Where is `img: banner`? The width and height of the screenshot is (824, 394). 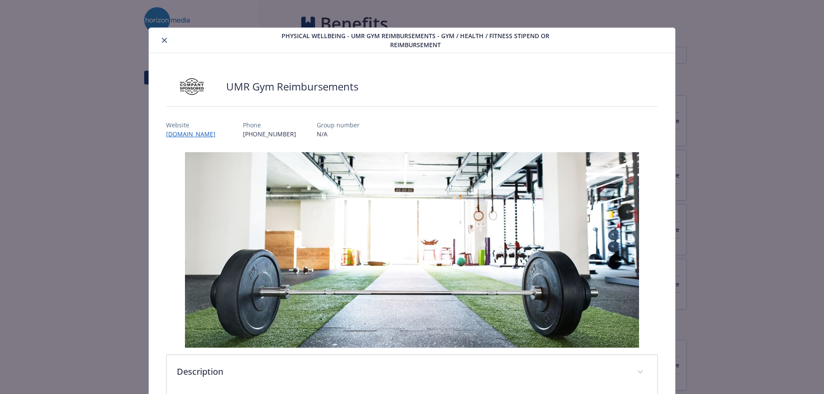
img: banner is located at coordinates (412, 250).